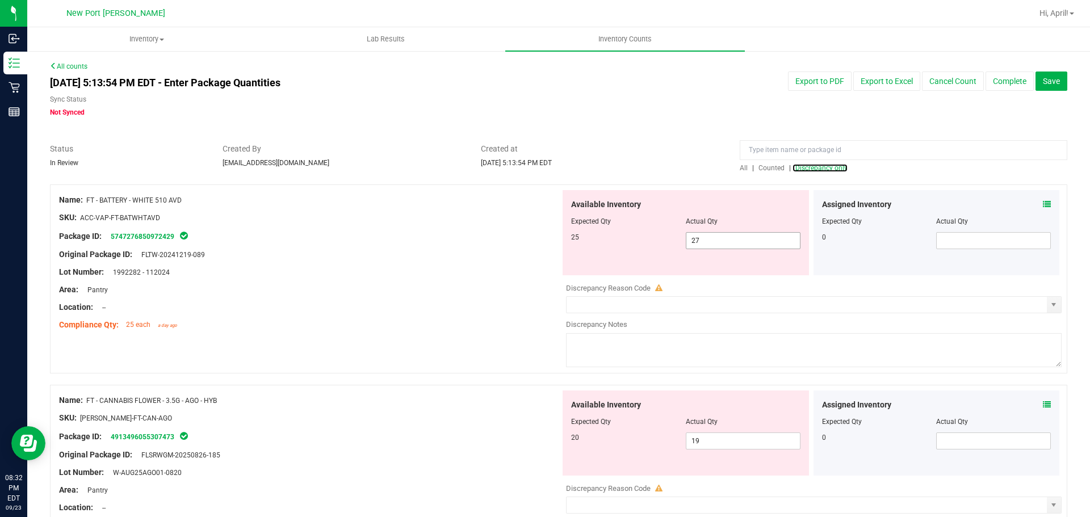  I want to click on button: Export to Excel, so click(886, 81).